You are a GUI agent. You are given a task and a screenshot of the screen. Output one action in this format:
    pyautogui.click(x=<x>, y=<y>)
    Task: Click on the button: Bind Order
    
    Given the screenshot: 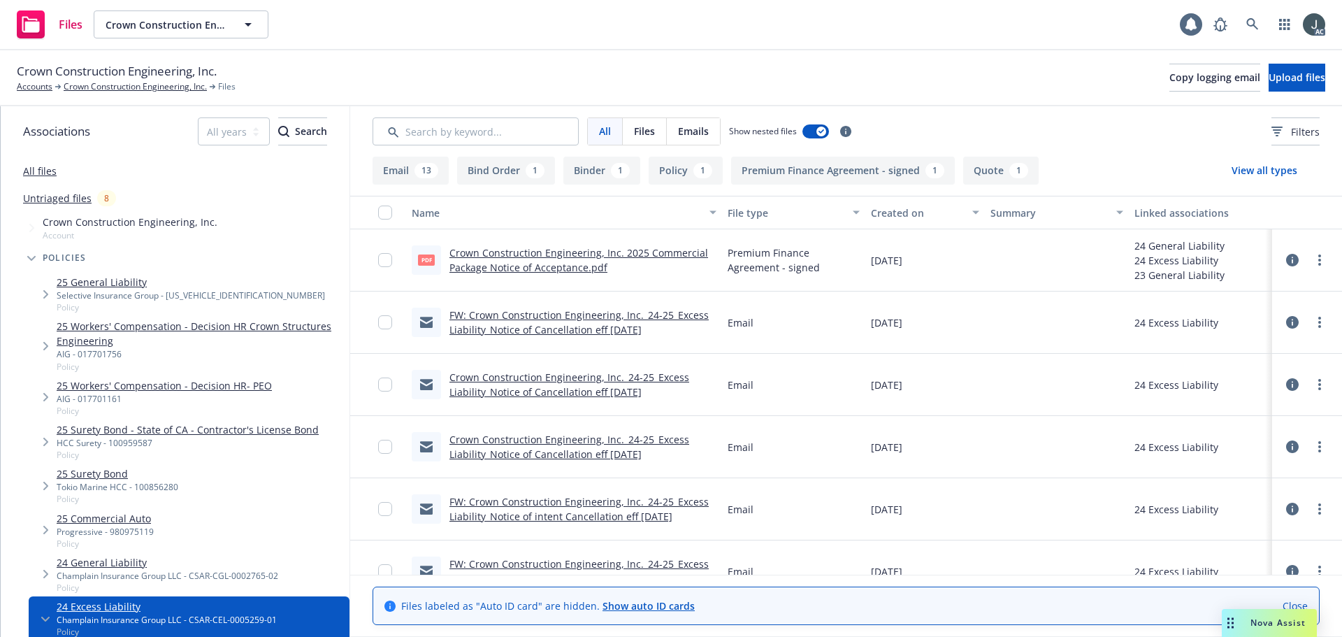 What is the action you would take?
    pyautogui.click(x=506, y=170)
    